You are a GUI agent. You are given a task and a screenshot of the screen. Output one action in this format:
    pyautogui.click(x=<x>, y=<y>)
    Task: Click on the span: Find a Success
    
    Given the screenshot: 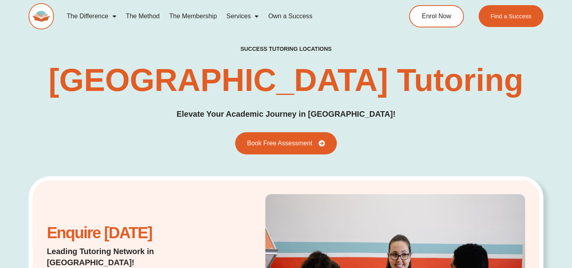 What is the action you would take?
    pyautogui.click(x=511, y=16)
    